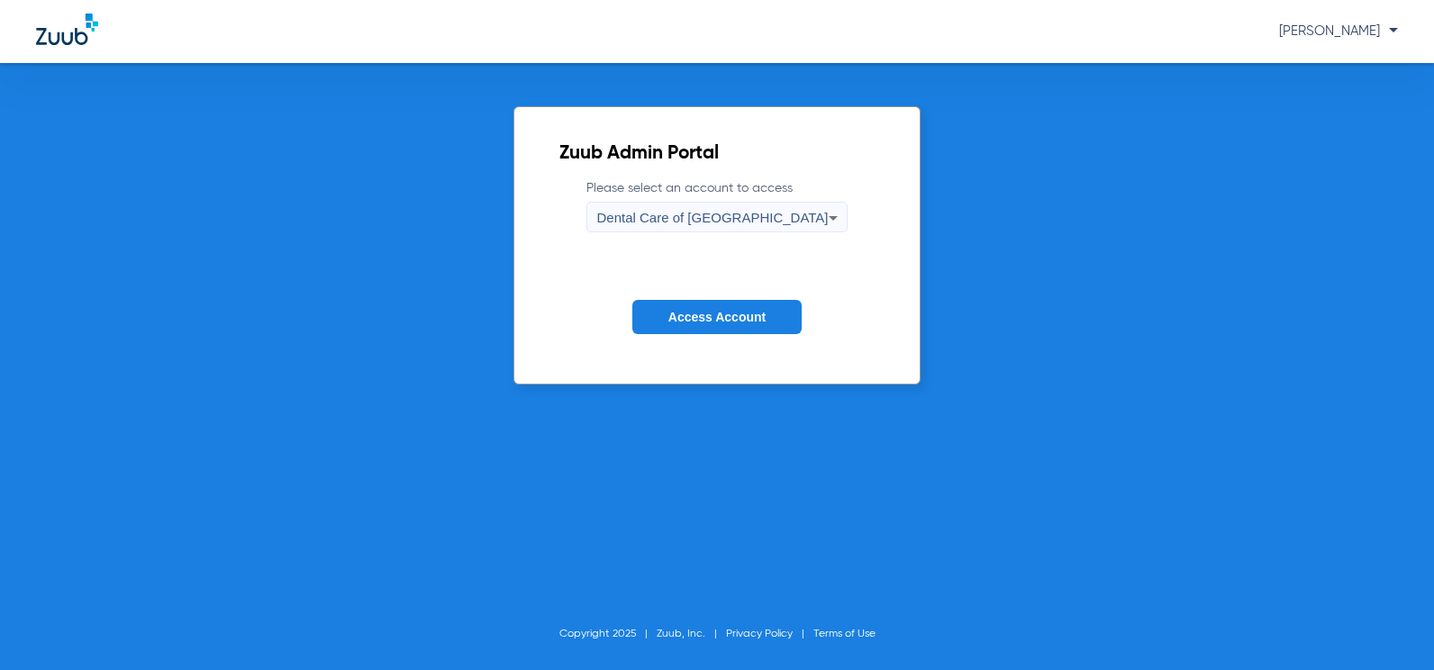 Image resolution: width=1434 pixels, height=670 pixels. What do you see at coordinates (716, 154) in the screenshot?
I see `h2: Zuub Admin Portal` at bounding box center [716, 154].